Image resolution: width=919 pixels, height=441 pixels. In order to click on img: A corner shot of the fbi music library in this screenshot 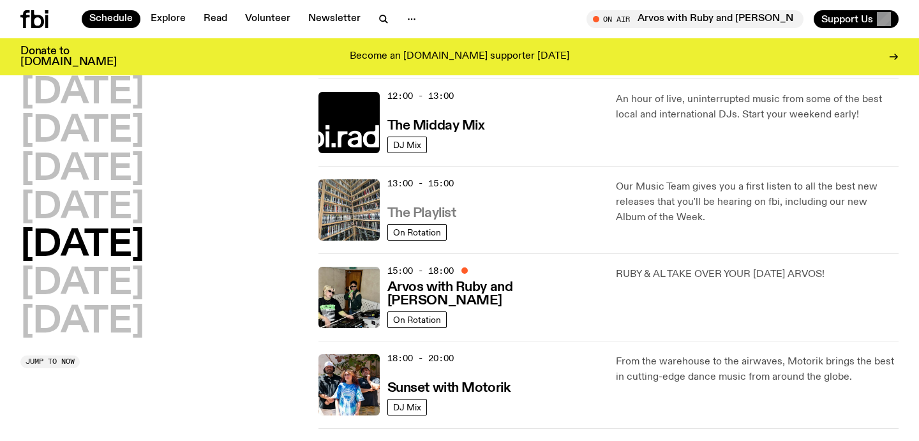, I will do `click(349, 210)`.